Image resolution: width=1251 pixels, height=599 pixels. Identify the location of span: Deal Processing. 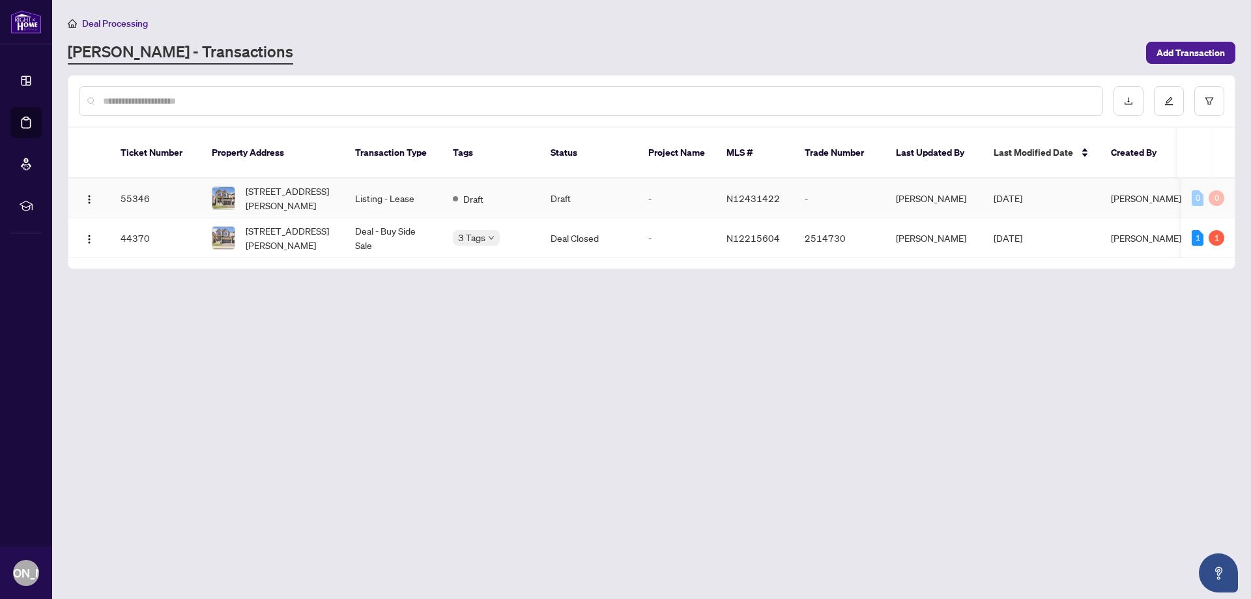
(115, 23).